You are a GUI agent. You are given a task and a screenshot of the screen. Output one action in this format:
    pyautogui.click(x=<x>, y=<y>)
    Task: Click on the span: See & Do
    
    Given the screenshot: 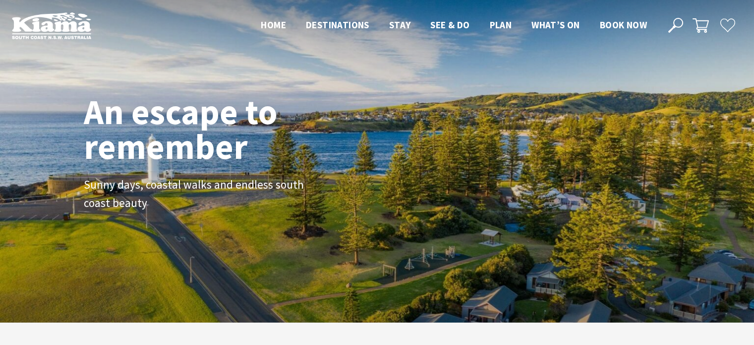 What is the action you would take?
    pyautogui.click(x=450, y=25)
    